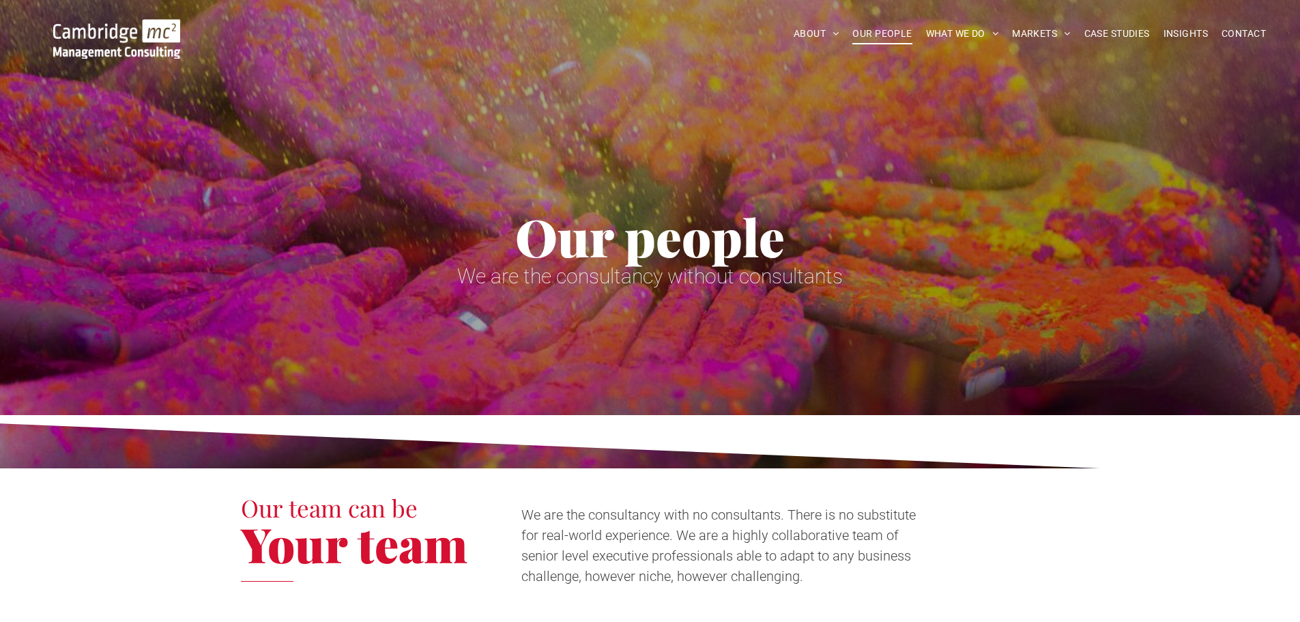 This screenshot has height=622, width=1300. What do you see at coordinates (329, 507) in the screenshot?
I see `span: Our team can be` at bounding box center [329, 507].